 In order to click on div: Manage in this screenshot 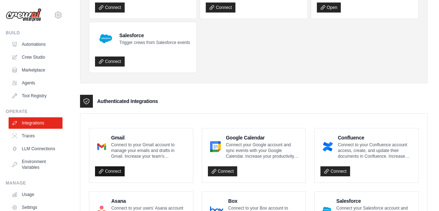, I will do `click(34, 183)`.